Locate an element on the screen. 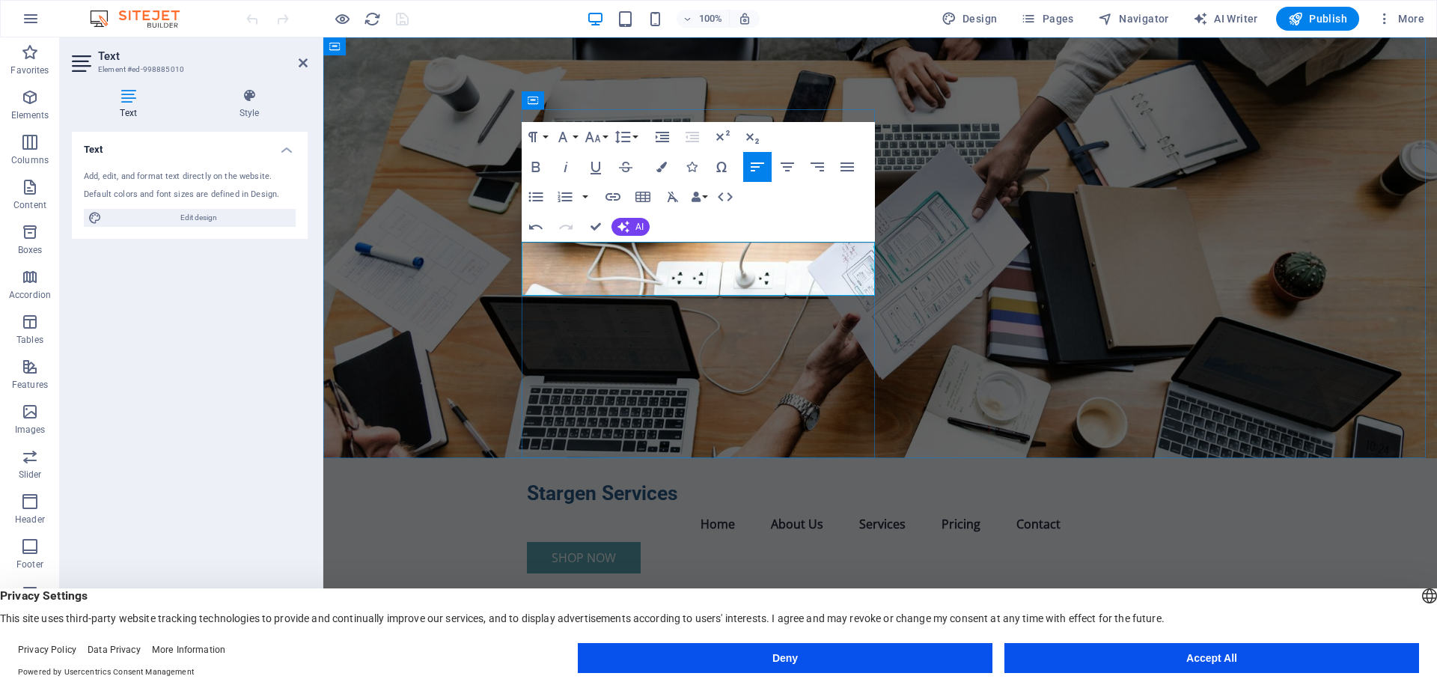 This screenshot has height=688, width=1437. button: Colors is located at coordinates (662, 167).